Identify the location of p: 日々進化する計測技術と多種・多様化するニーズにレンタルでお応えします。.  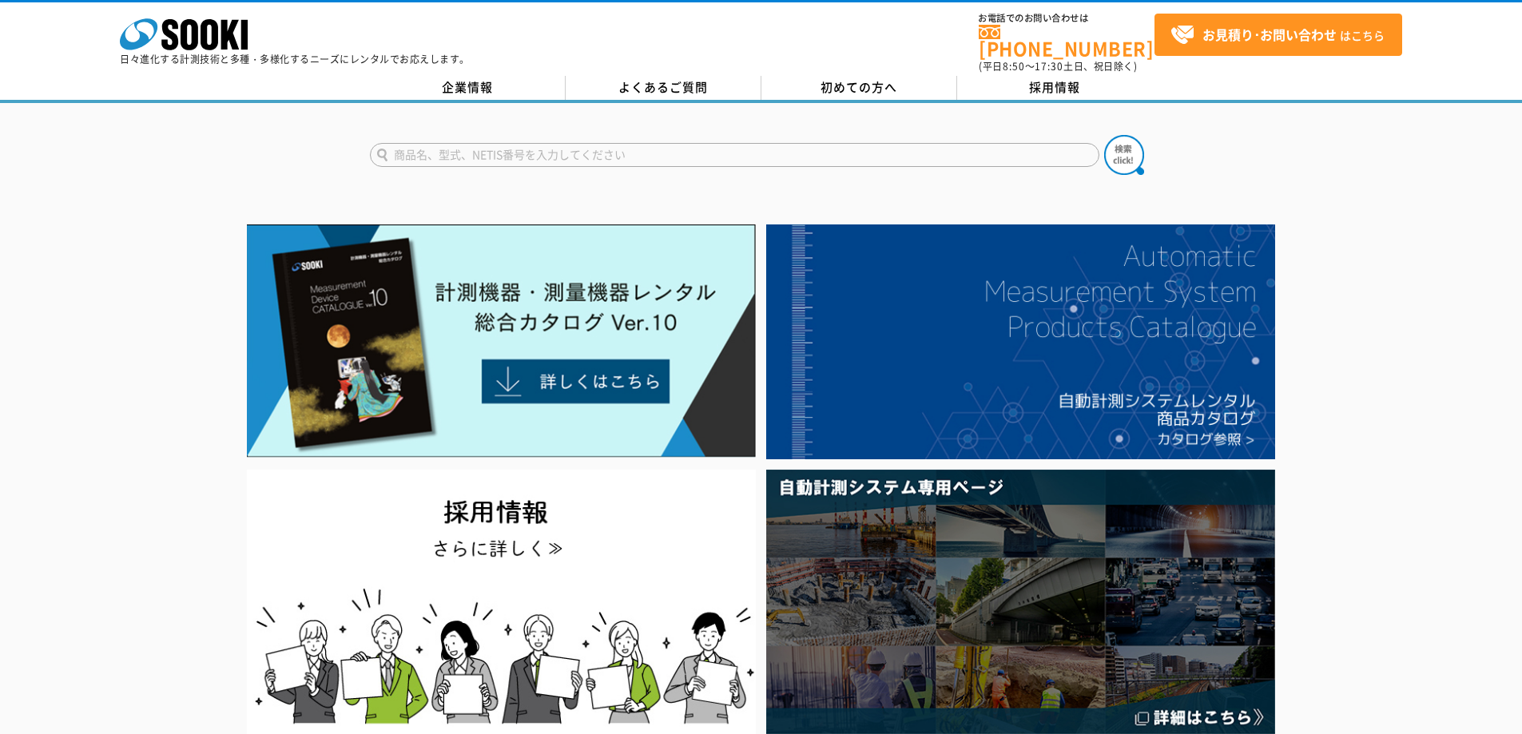
(295, 59).